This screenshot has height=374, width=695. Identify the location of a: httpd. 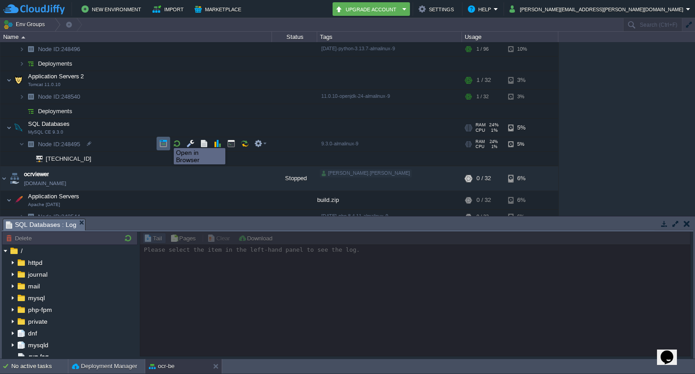
(35, 263).